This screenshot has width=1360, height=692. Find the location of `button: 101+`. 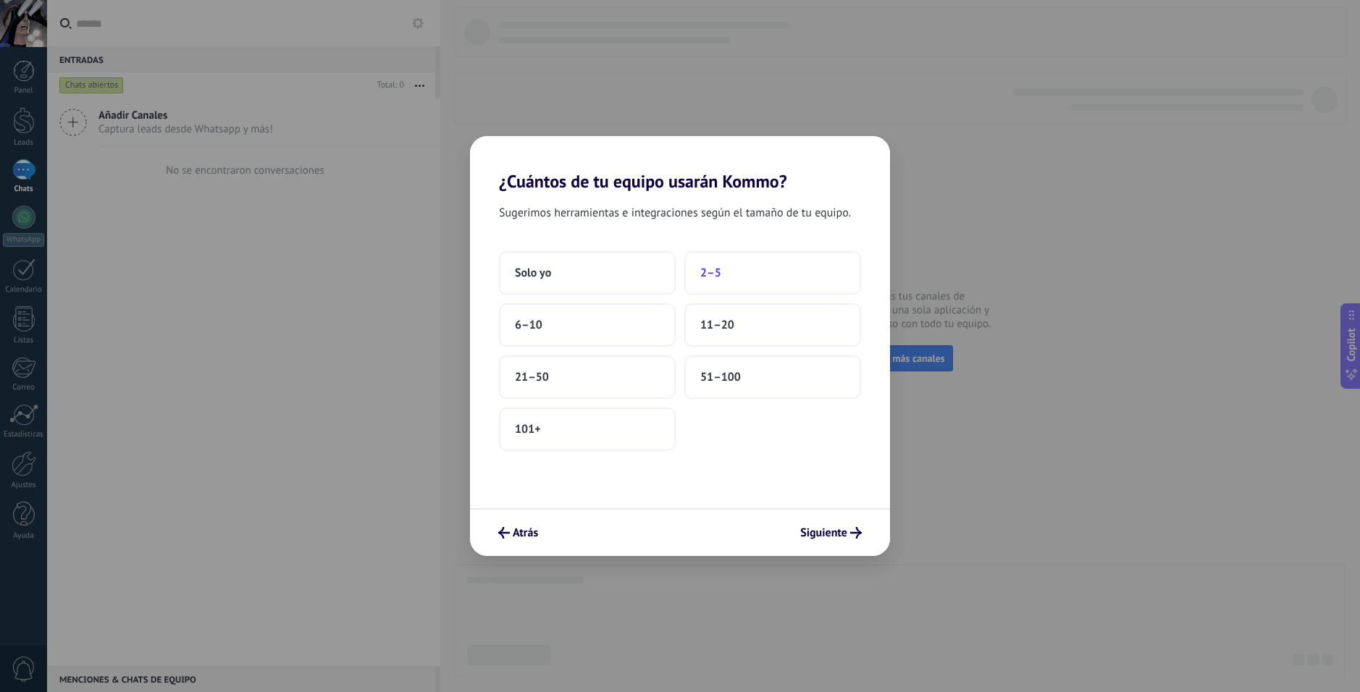

button: 101+ is located at coordinates (587, 429).